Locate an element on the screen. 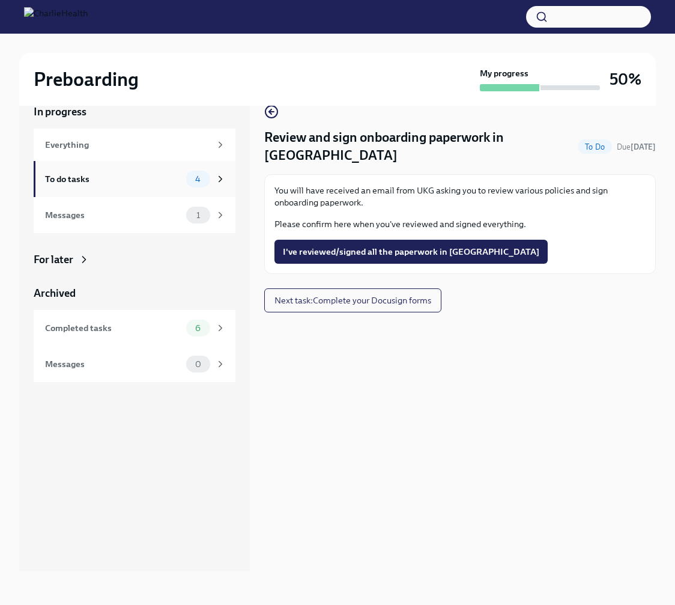 This screenshot has width=675, height=605. span: Due is located at coordinates (636, 147).